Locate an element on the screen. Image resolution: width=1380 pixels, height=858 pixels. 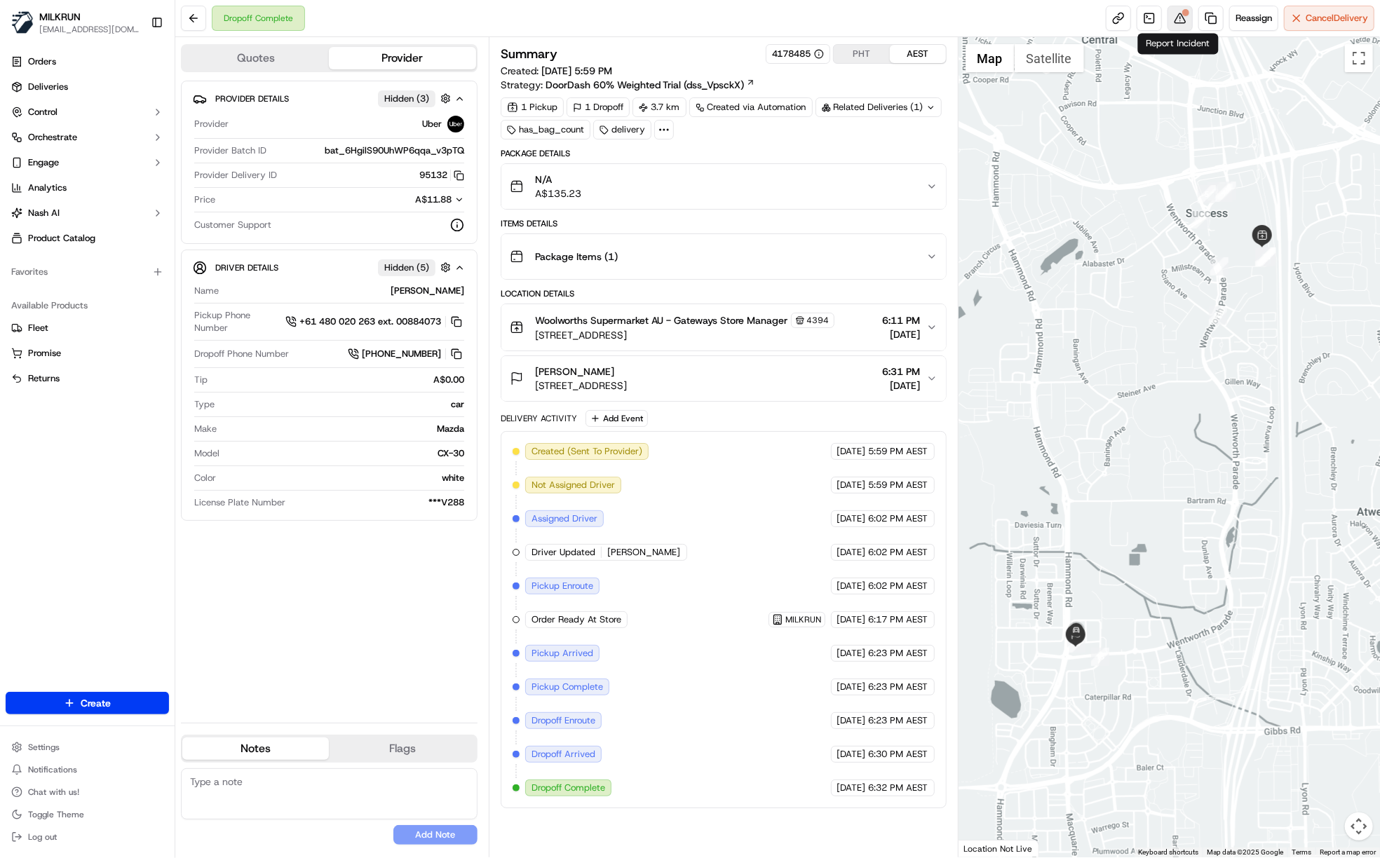
div: A$0.00 is located at coordinates (339, 380).